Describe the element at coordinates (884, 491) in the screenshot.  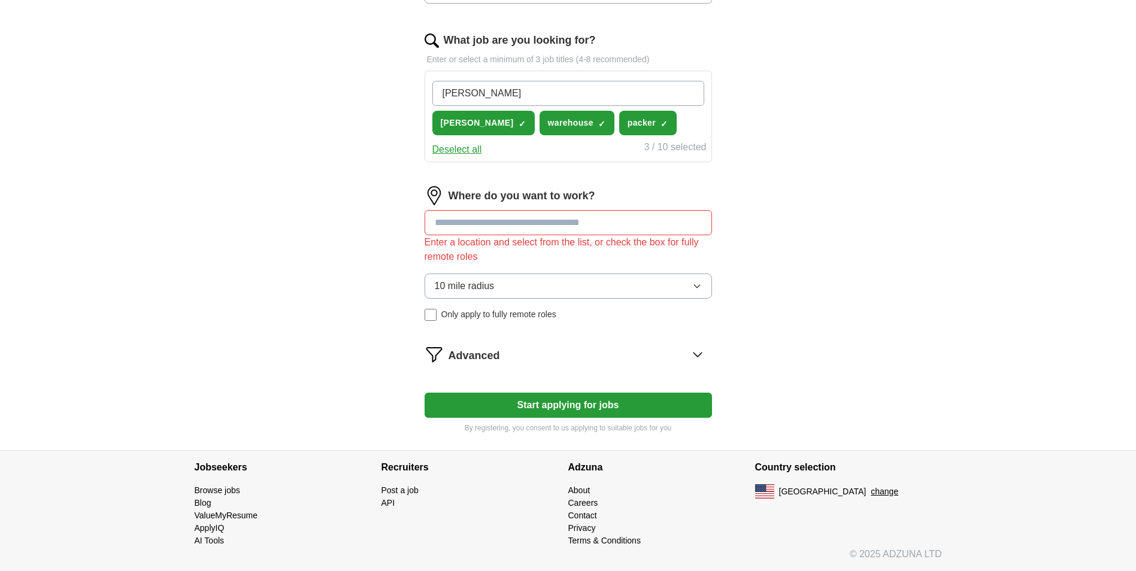
I see `button: change` at that location.